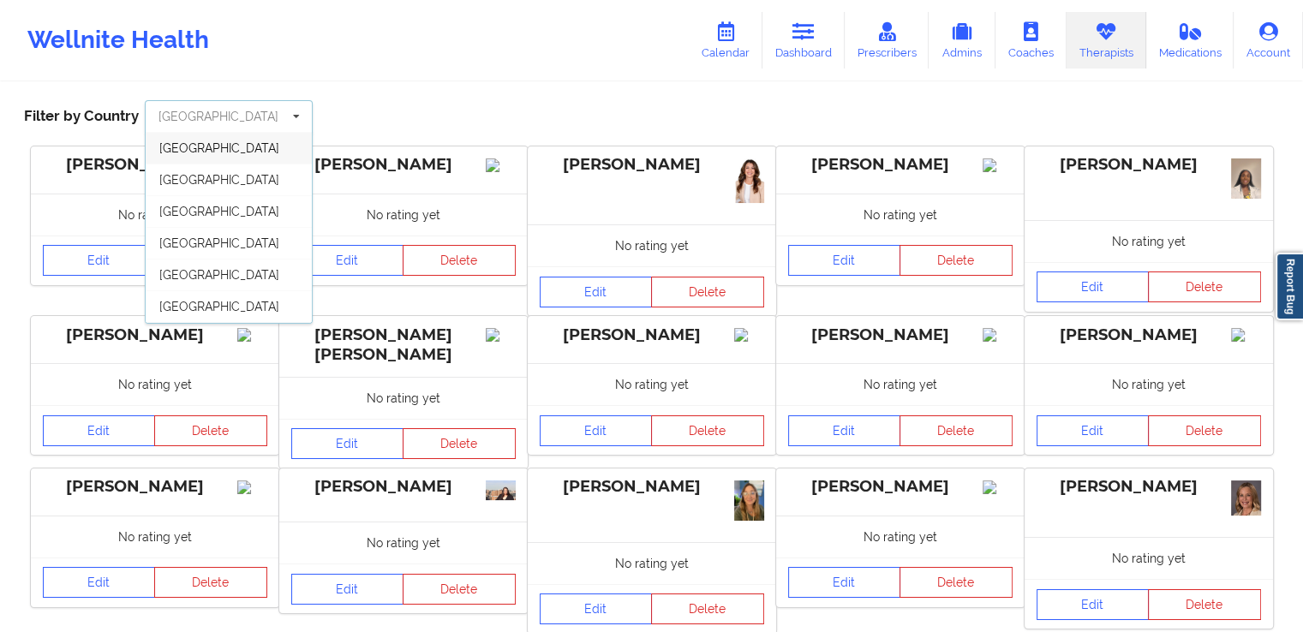 This screenshot has height=632, width=1303. I want to click on a: Report Bug, so click(1289, 286).